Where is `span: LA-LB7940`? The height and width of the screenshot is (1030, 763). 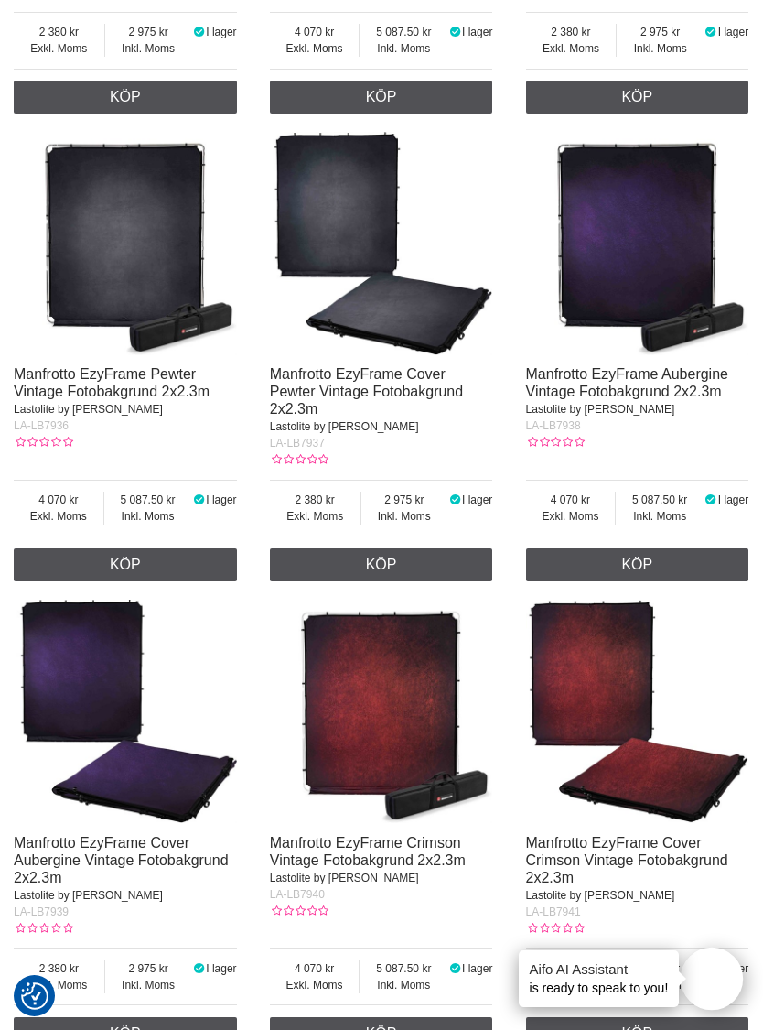
span: LA-LB7940 is located at coordinates (298, 894).